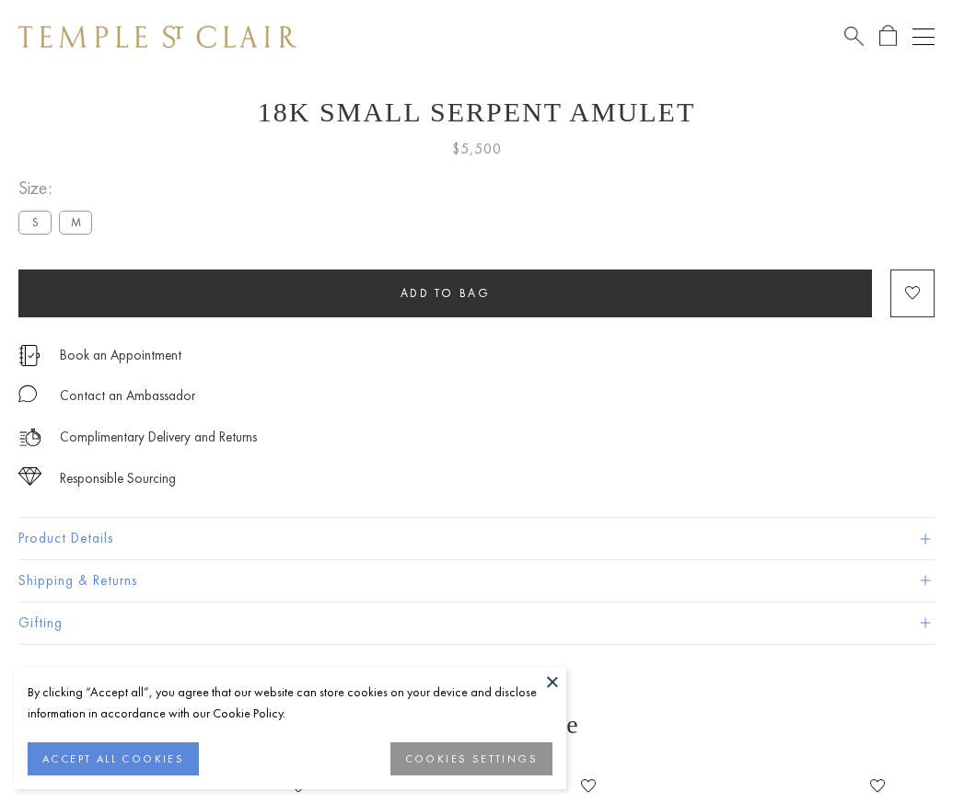 The width and height of the screenshot is (953, 803). I want to click on button: COOKIES SETTINGS, so click(471, 759).